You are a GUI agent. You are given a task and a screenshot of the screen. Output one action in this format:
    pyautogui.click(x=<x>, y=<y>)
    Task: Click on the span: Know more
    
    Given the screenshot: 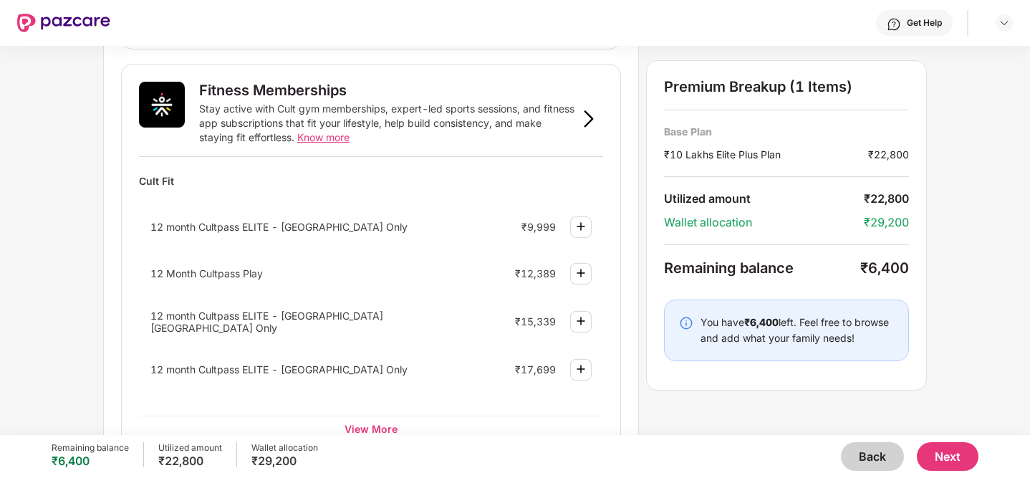 What is the action you would take?
    pyautogui.click(x=323, y=137)
    